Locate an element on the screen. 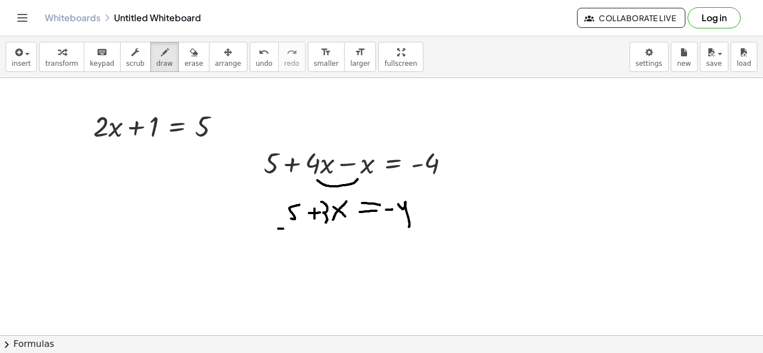 The width and height of the screenshot is (763, 353). span: settings is located at coordinates (649, 64).